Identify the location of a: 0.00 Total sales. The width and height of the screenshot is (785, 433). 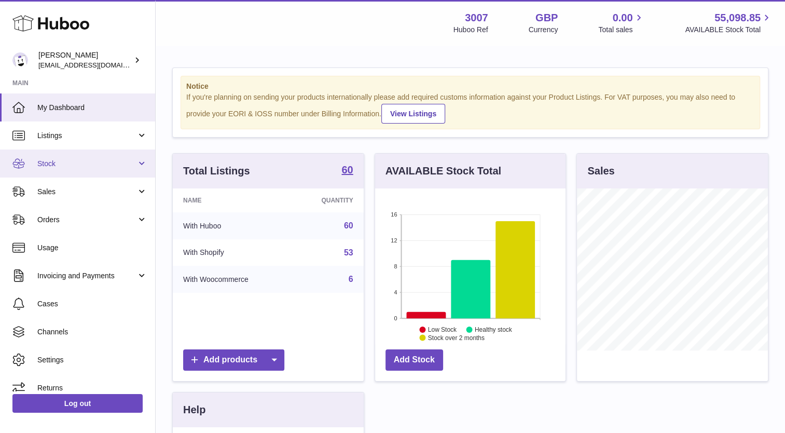
(621, 23).